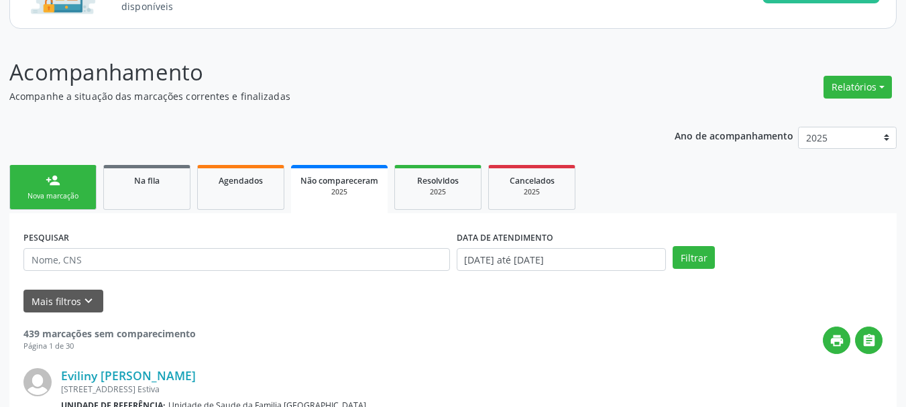 Image resolution: width=906 pixels, height=407 pixels. I want to click on input: Nome, CNS, so click(237, 260).